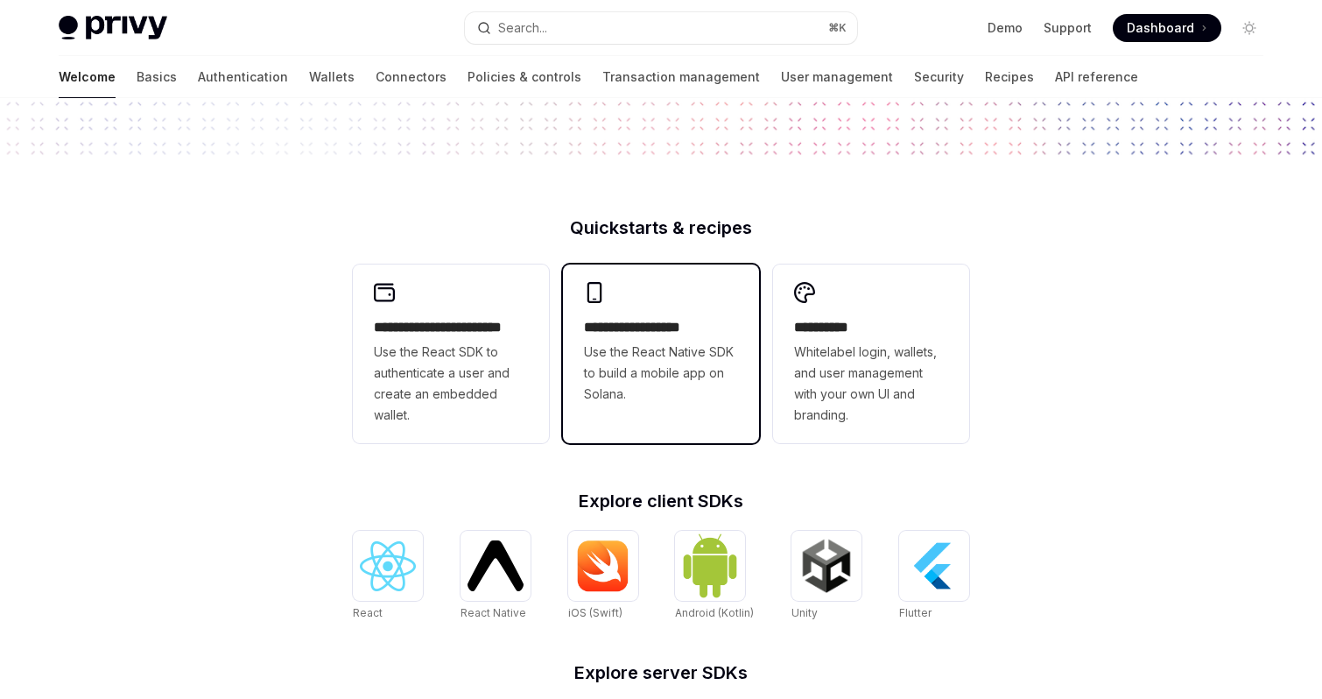 This screenshot has height=699, width=1322. Describe the element at coordinates (1160, 28) in the screenshot. I see `span: Dashboard` at that location.